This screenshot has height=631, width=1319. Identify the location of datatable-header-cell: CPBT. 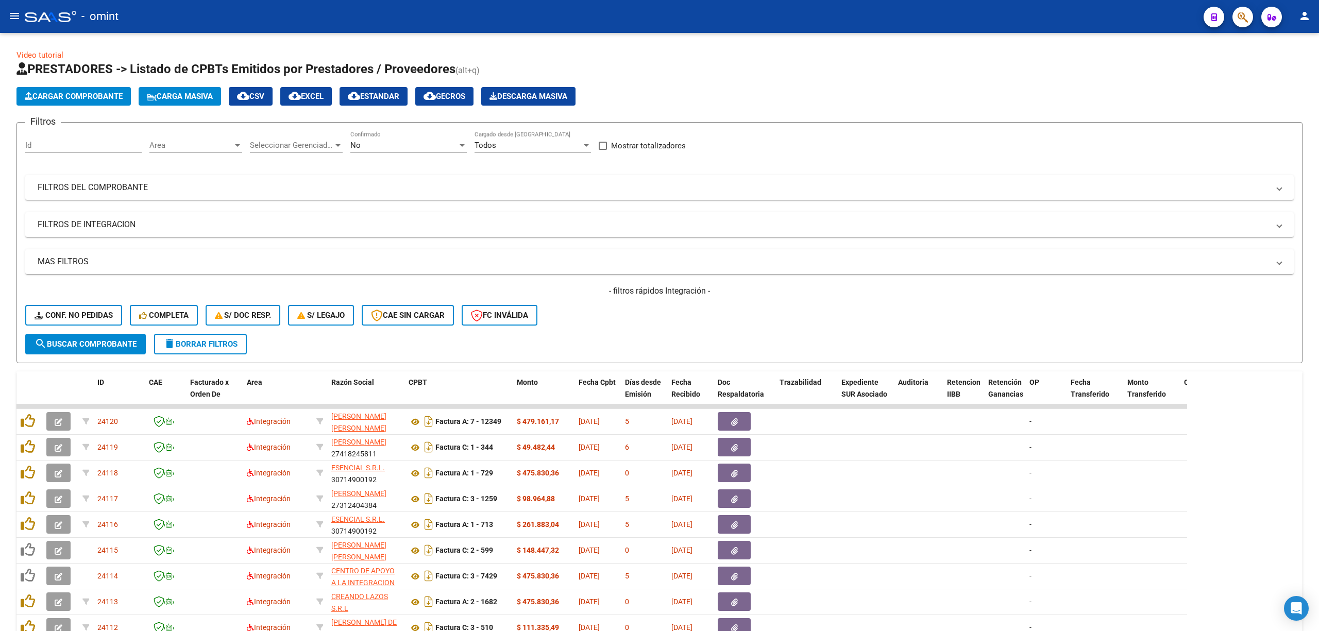
(459, 394).